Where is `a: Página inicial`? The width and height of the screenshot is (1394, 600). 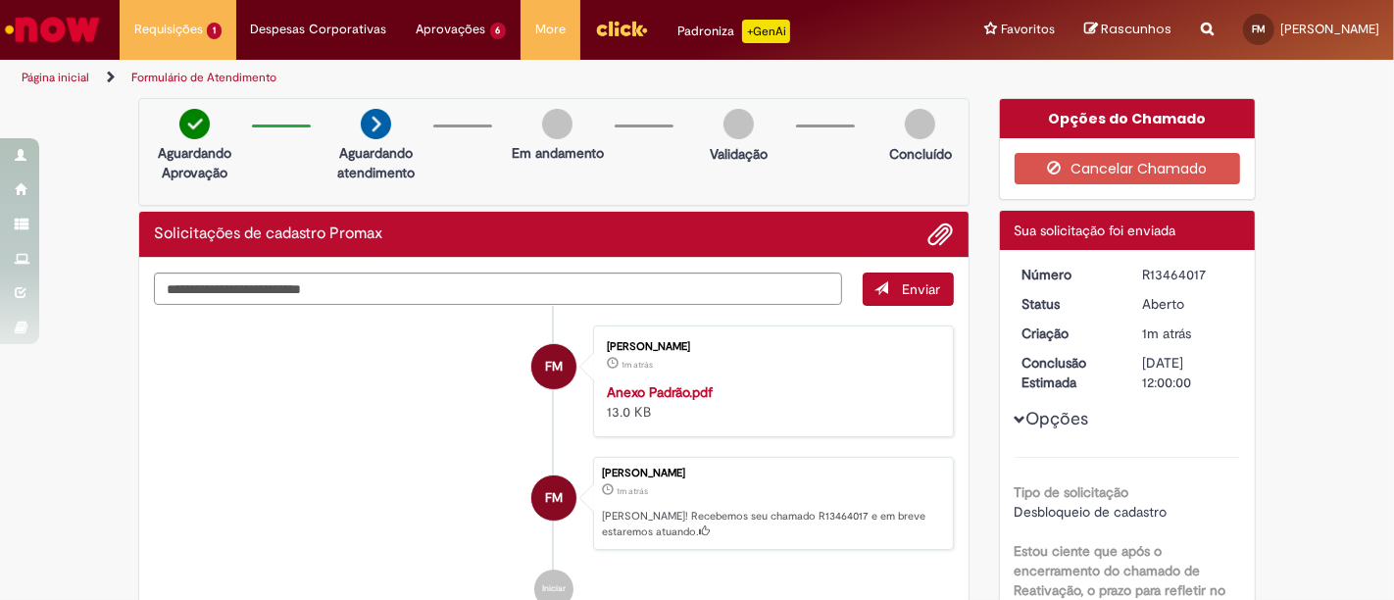 a: Página inicial is located at coordinates (55, 77).